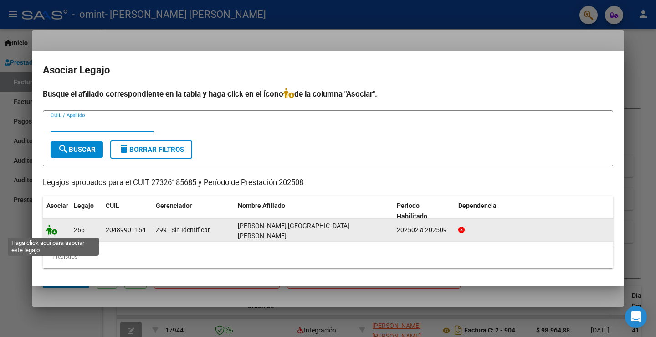 This screenshot has height=337, width=656. What do you see at coordinates (151, 149) in the screenshot?
I see `button: Borrar Filtros` at bounding box center [151, 149].